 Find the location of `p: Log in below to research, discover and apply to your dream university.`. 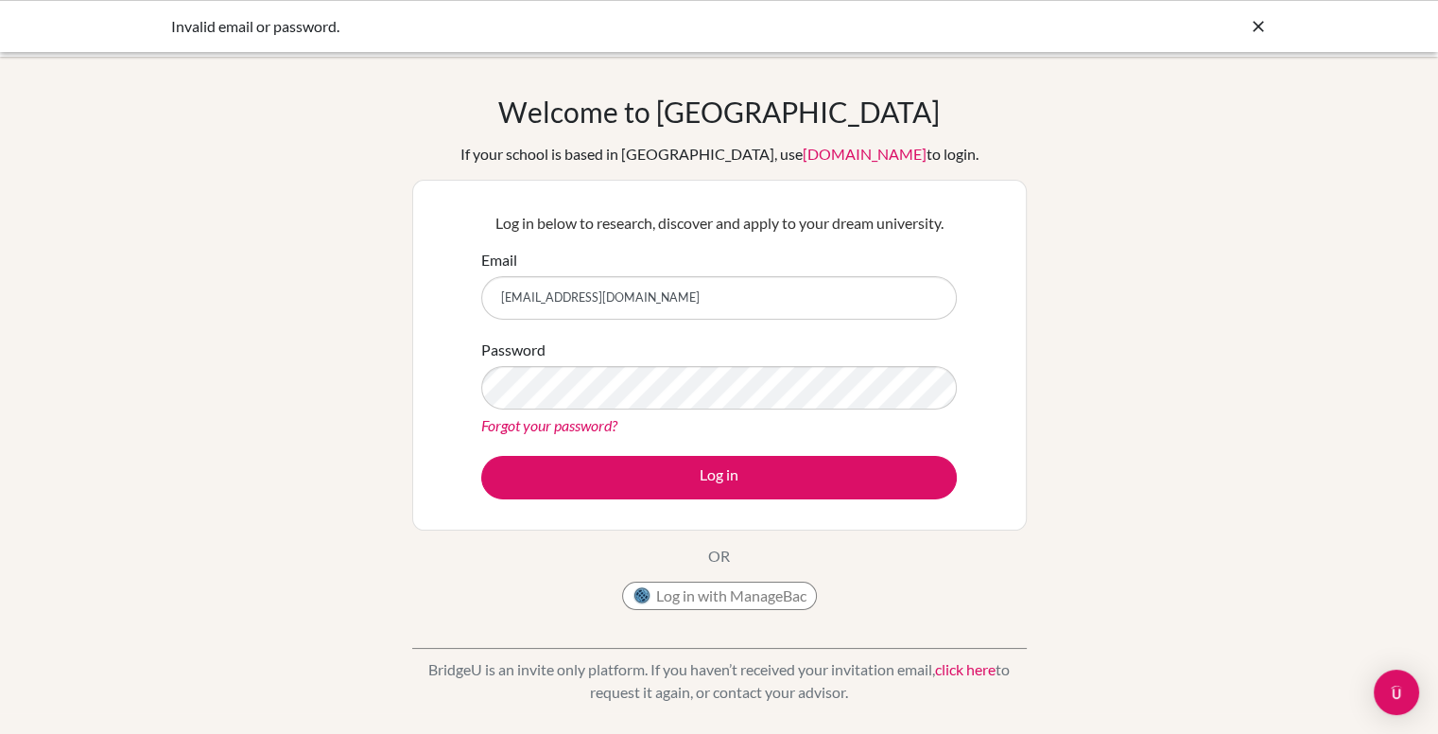

p: Log in below to research, discover and apply to your dream university. is located at coordinates (718, 223).